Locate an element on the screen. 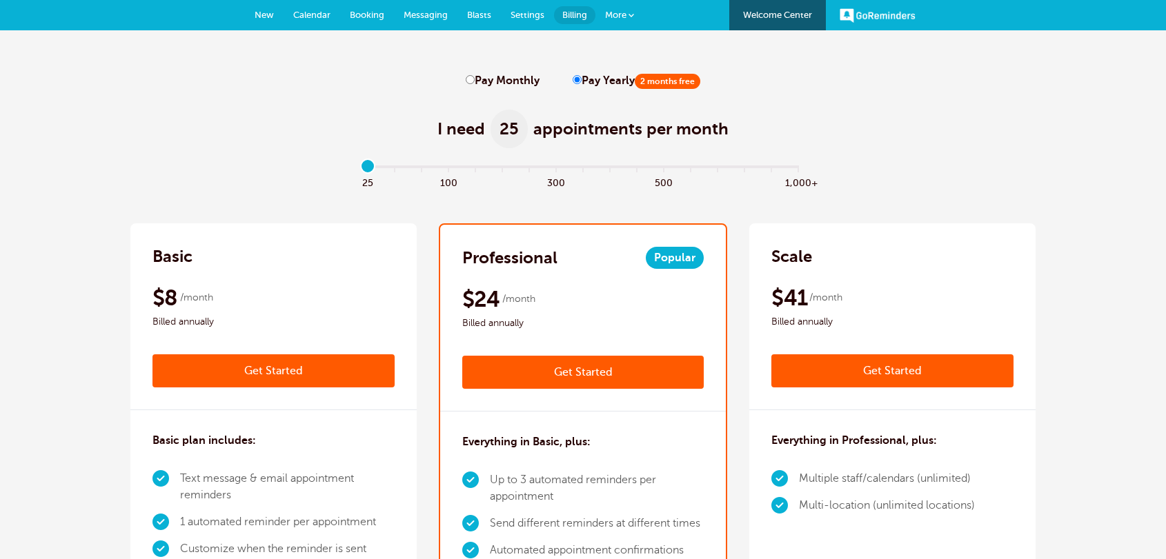 The image size is (1166, 559). li: 1 automated reminder per appointment is located at coordinates (287, 522).